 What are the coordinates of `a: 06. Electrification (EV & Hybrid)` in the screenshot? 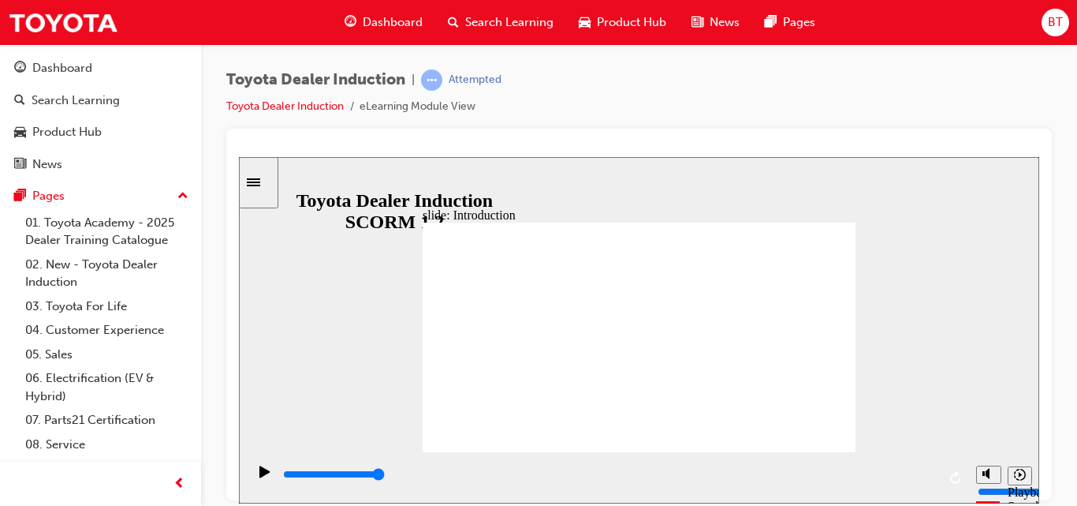 It's located at (106, 386).